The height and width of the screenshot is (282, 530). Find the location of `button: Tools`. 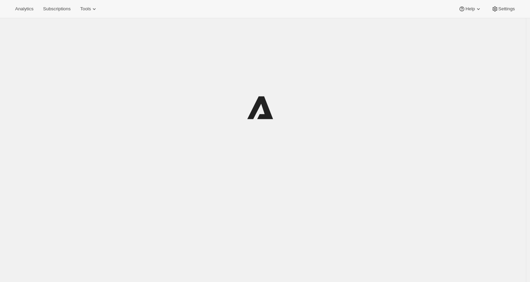

button: Tools is located at coordinates (89, 9).